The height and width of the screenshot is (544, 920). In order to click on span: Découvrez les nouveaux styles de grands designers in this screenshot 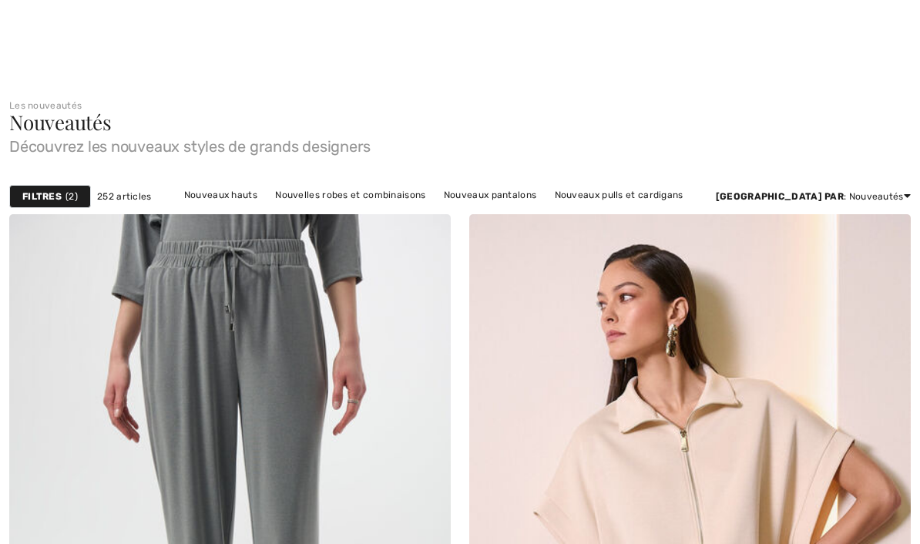, I will do `click(460, 143)`.